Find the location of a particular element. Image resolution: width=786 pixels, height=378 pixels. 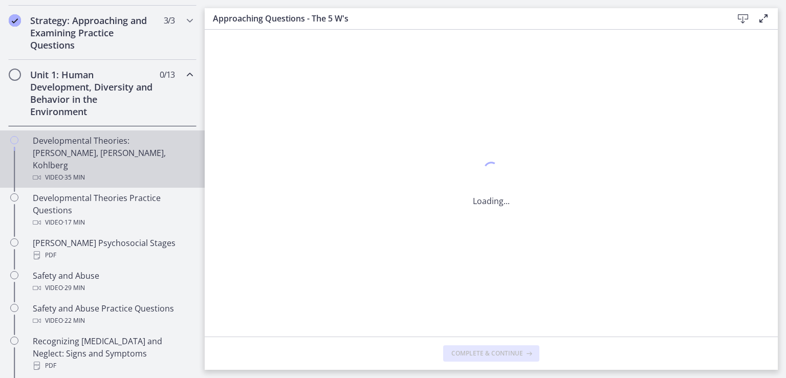

span: Complete & continue is located at coordinates (487, 354).